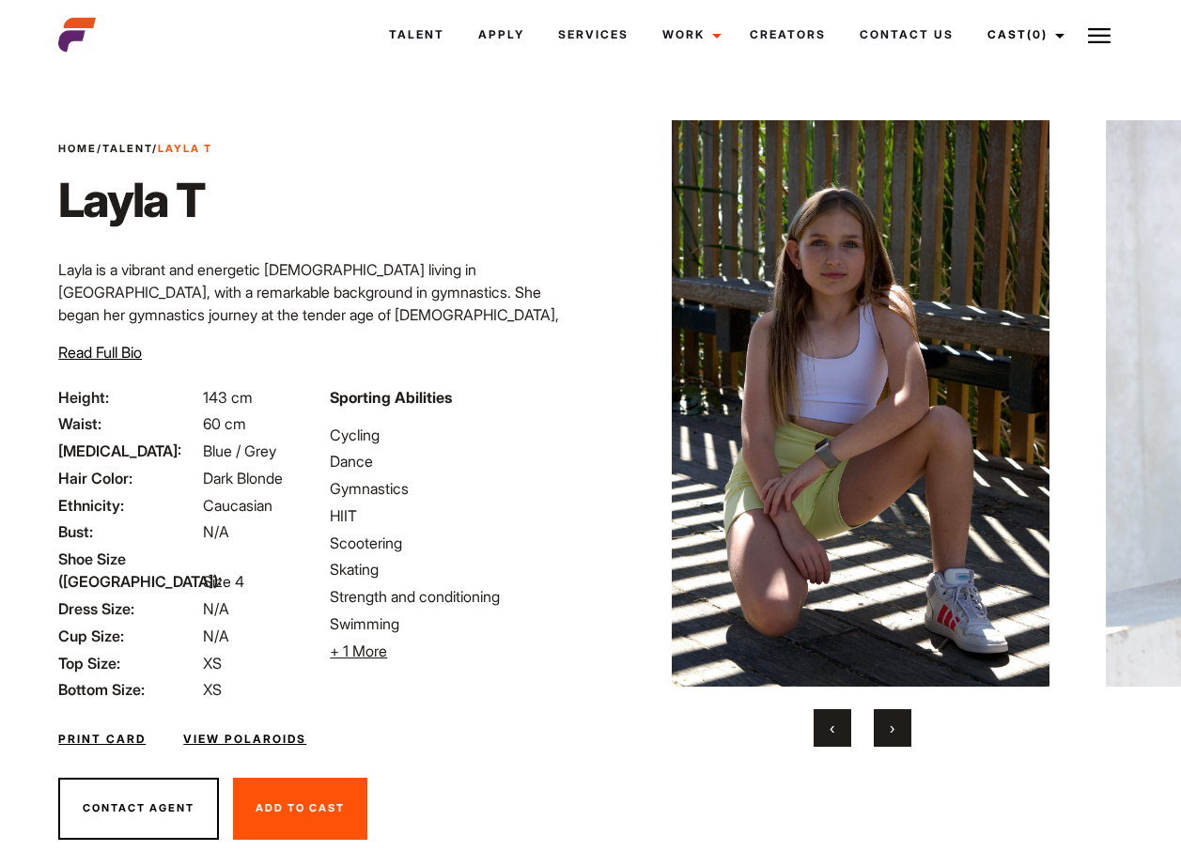 Image resolution: width=1181 pixels, height=851 pixels. Describe the element at coordinates (224, 582) in the screenshot. I see `span: Size 4` at that location.